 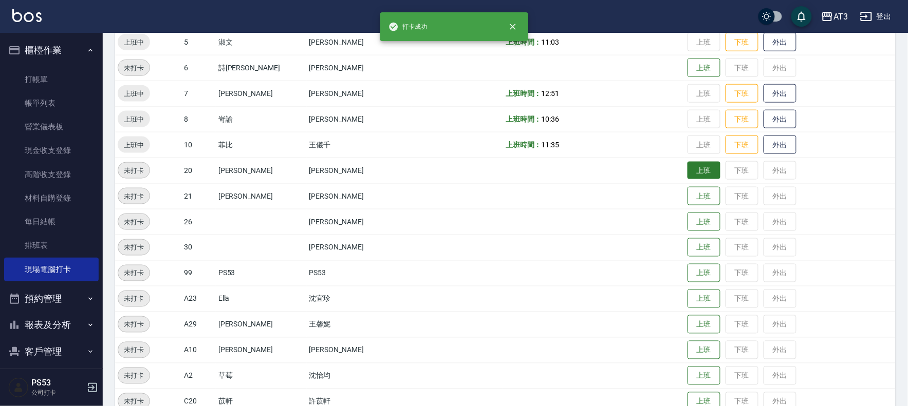 What do you see at coordinates (198, 171) in the screenshot?
I see `td: 20` at bounding box center [198, 171].